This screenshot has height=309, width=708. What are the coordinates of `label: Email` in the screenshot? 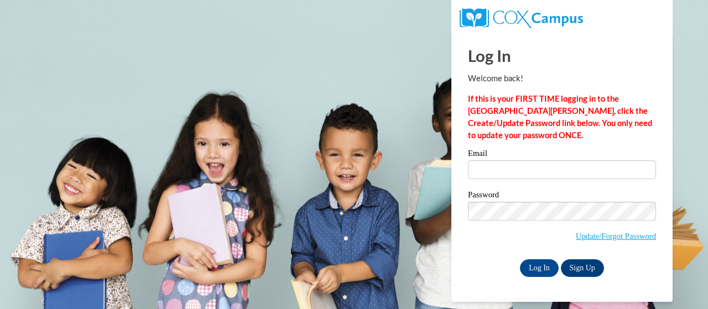 It's located at (562, 155).